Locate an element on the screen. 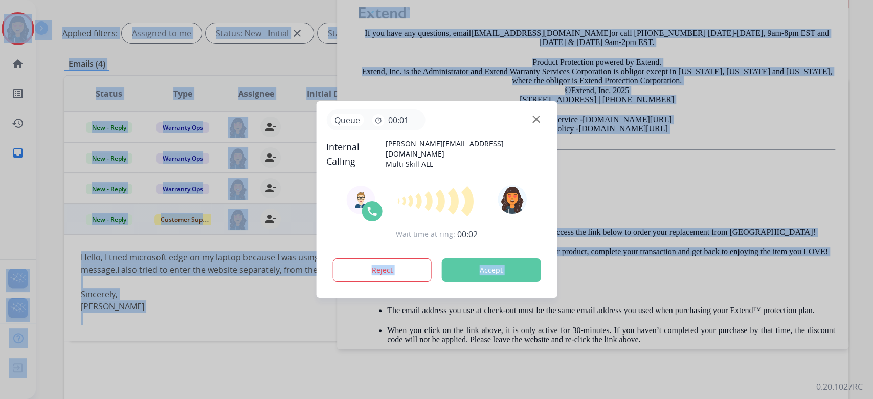 Image resolution: width=873 pixels, height=399 pixels. img: agent-avatar is located at coordinates (360, 200).